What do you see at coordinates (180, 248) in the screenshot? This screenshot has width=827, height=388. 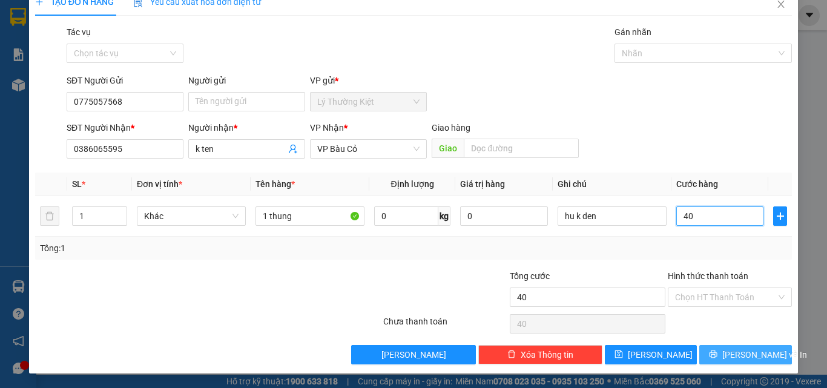 I see `div: Tổng: 1` at bounding box center [180, 248].